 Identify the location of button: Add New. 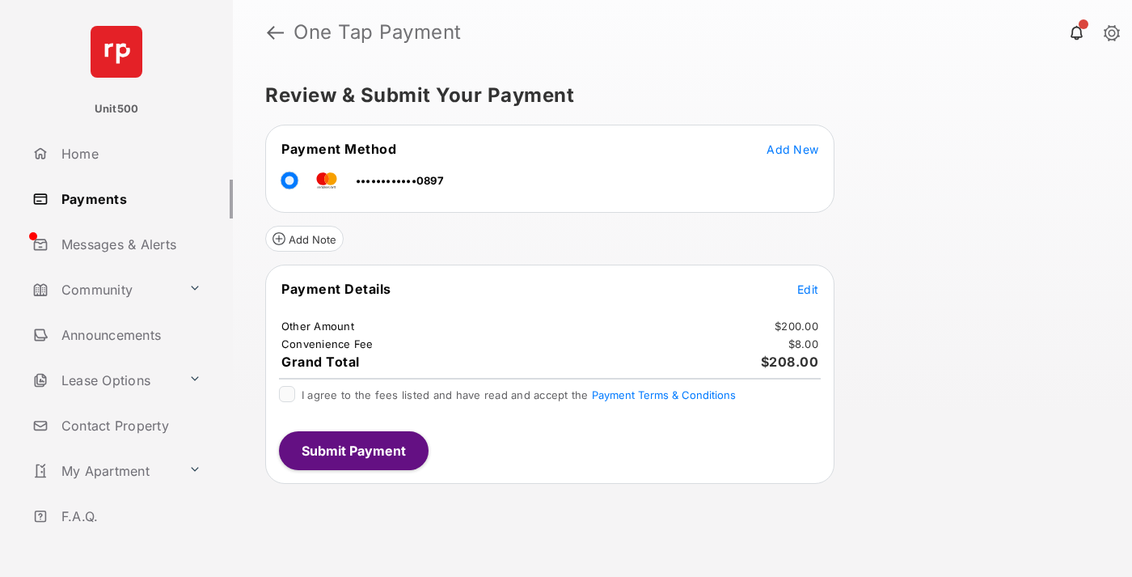
(792, 149).